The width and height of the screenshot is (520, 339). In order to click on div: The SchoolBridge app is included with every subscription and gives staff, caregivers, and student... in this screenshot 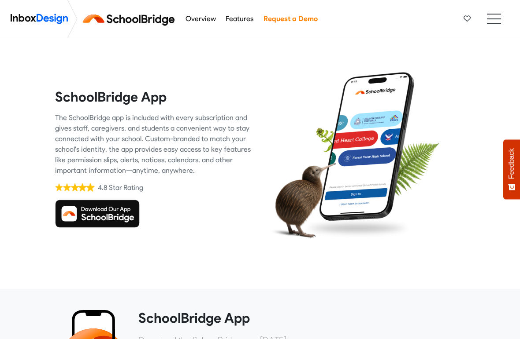, I will do `click(154, 144)`.